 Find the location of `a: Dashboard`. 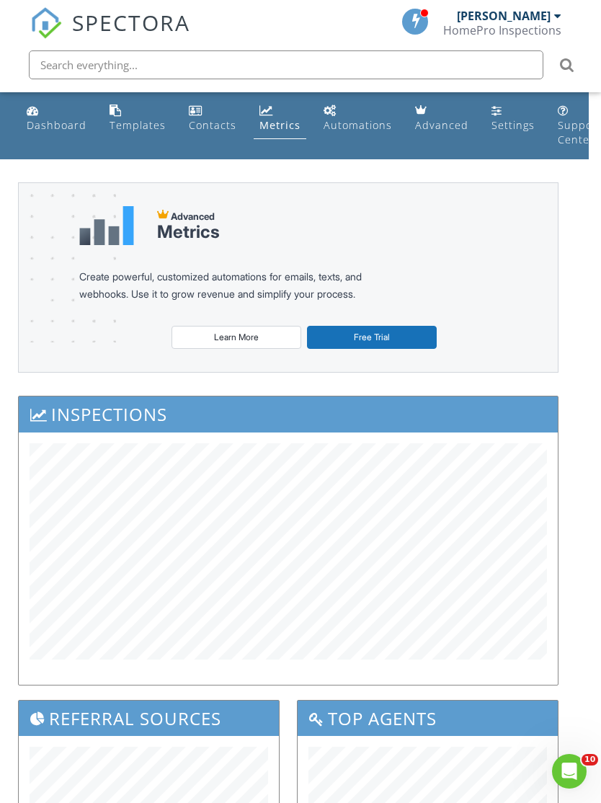

a: Dashboard is located at coordinates (56, 118).